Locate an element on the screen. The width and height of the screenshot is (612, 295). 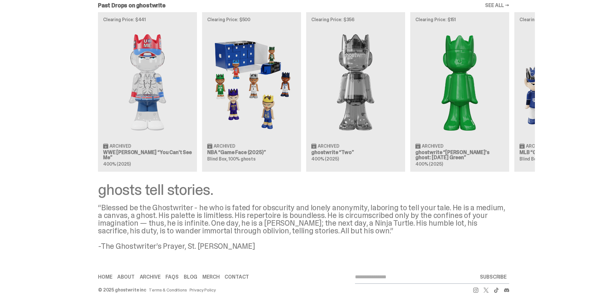
a: Merch is located at coordinates (211, 277).